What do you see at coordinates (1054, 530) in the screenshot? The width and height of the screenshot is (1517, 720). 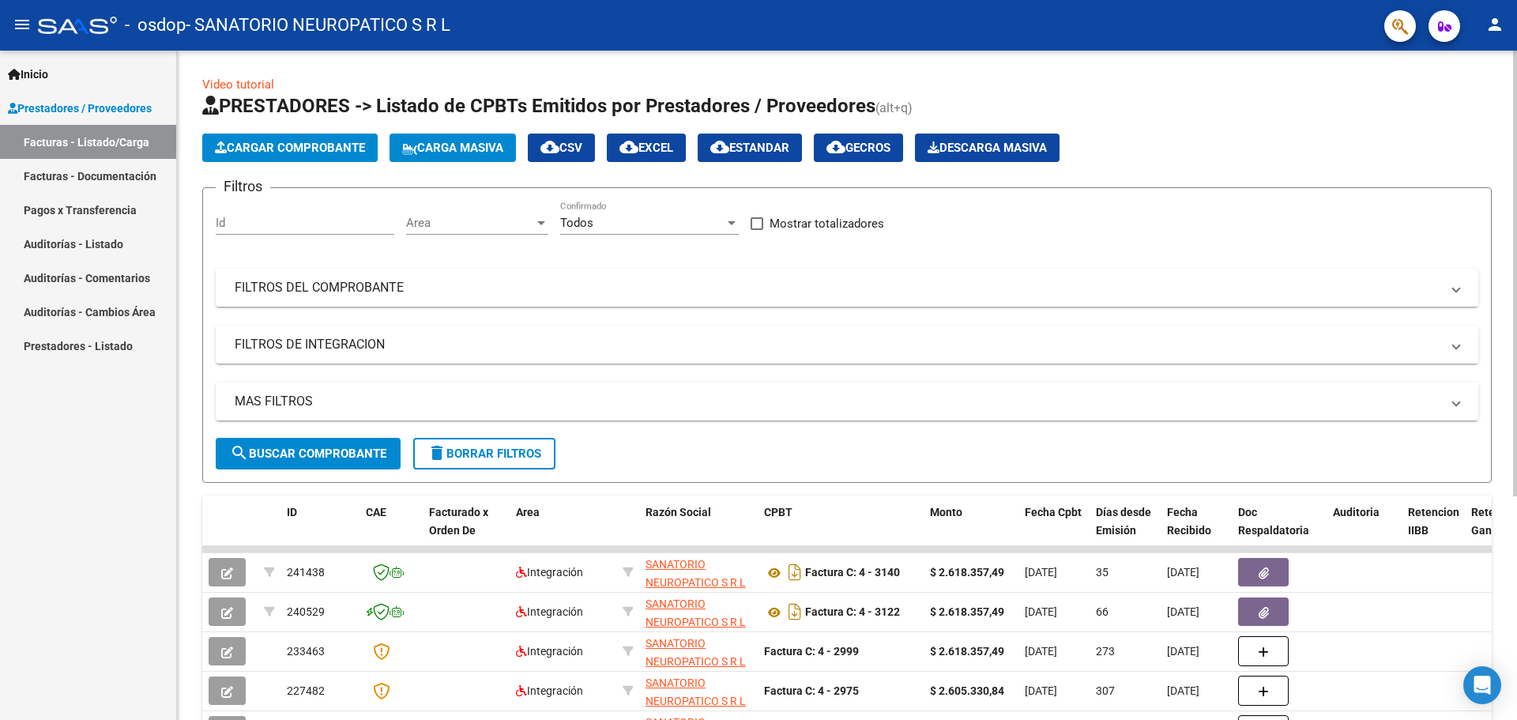 I see `datatable-header-cell: Fecha Cpbt` at bounding box center [1054, 530].